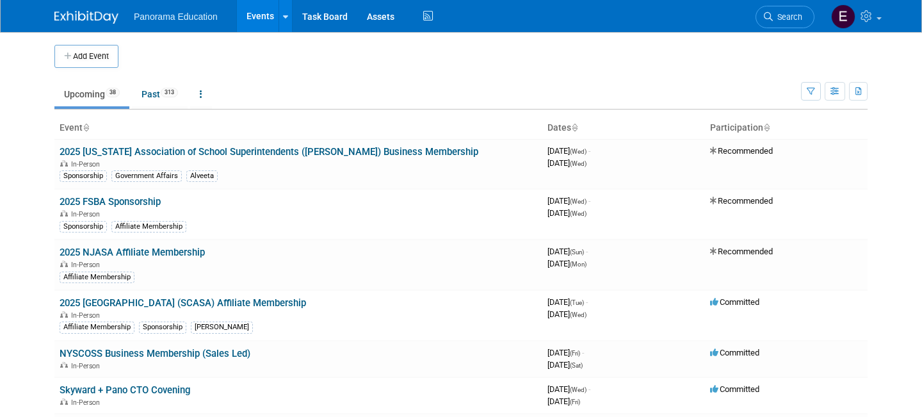  I want to click on span: Search, so click(788, 17).